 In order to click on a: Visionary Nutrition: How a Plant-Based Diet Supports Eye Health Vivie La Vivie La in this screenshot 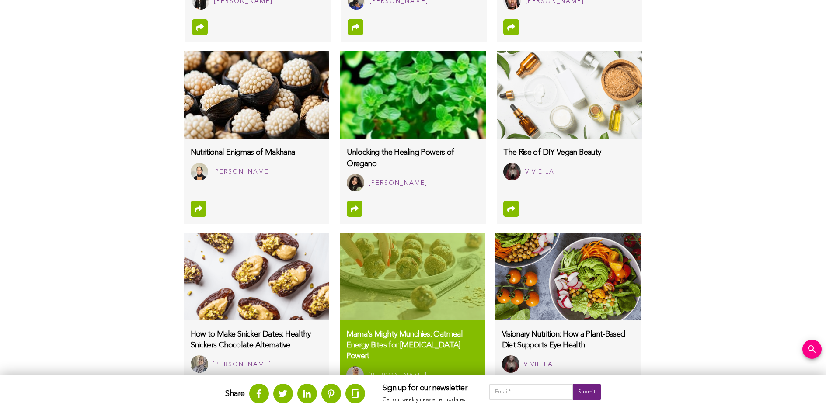, I will do `click(568, 350)`.